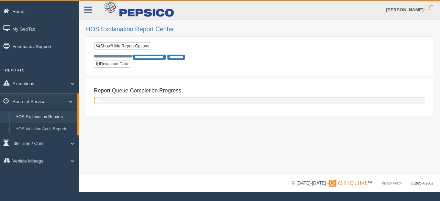 Image resolution: width=440 pixels, height=201 pixels. Describe the element at coordinates (45, 129) in the screenshot. I see `a: HOS Violation Audit Reports` at that location.